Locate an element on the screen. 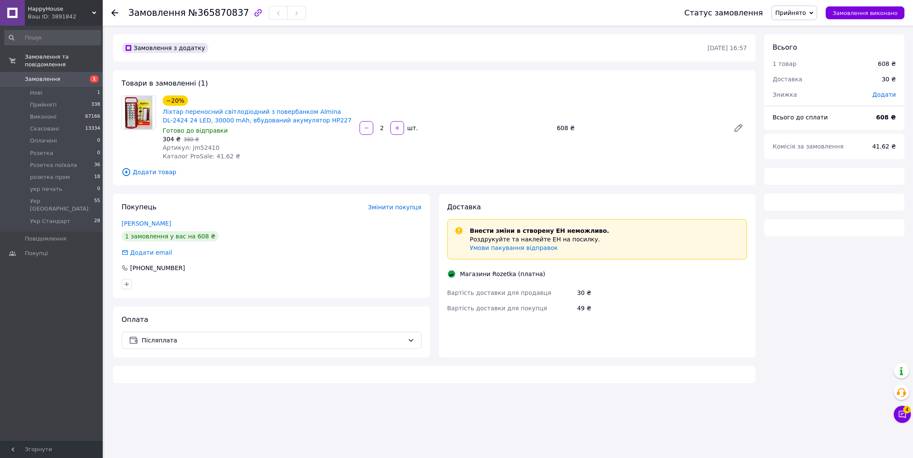 Image resolution: width=913 pixels, height=458 pixels. span: Товари в замовленні (1) is located at coordinates (165, 83).